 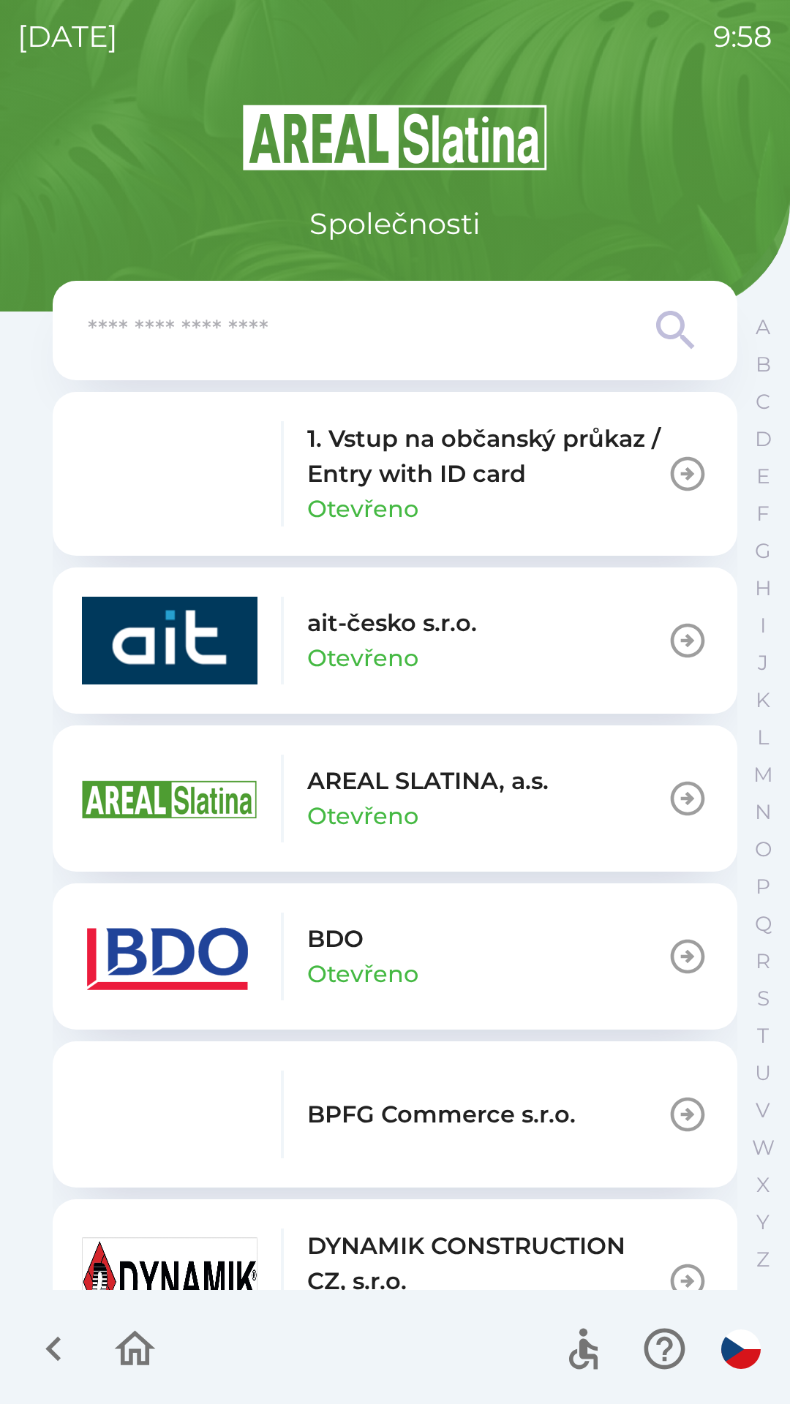 What do you see at coordinates (395, 799) in the screenshot?
I see `button: AREAL SLATINA, a.s.Otevřeno` at bounding box center [395, 799].